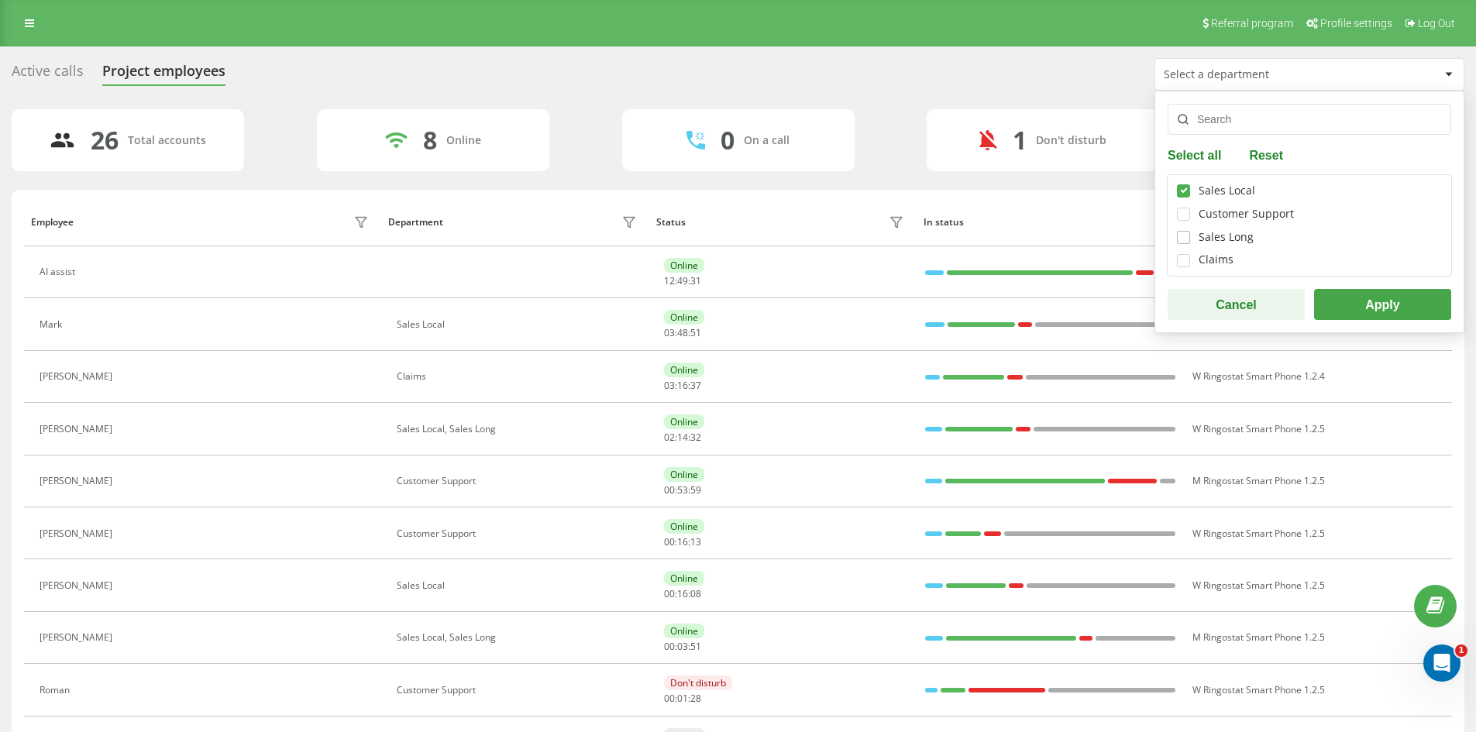 This screenshot has height=732, width=1476. I want to click on div: Employee, so click(52, 222).